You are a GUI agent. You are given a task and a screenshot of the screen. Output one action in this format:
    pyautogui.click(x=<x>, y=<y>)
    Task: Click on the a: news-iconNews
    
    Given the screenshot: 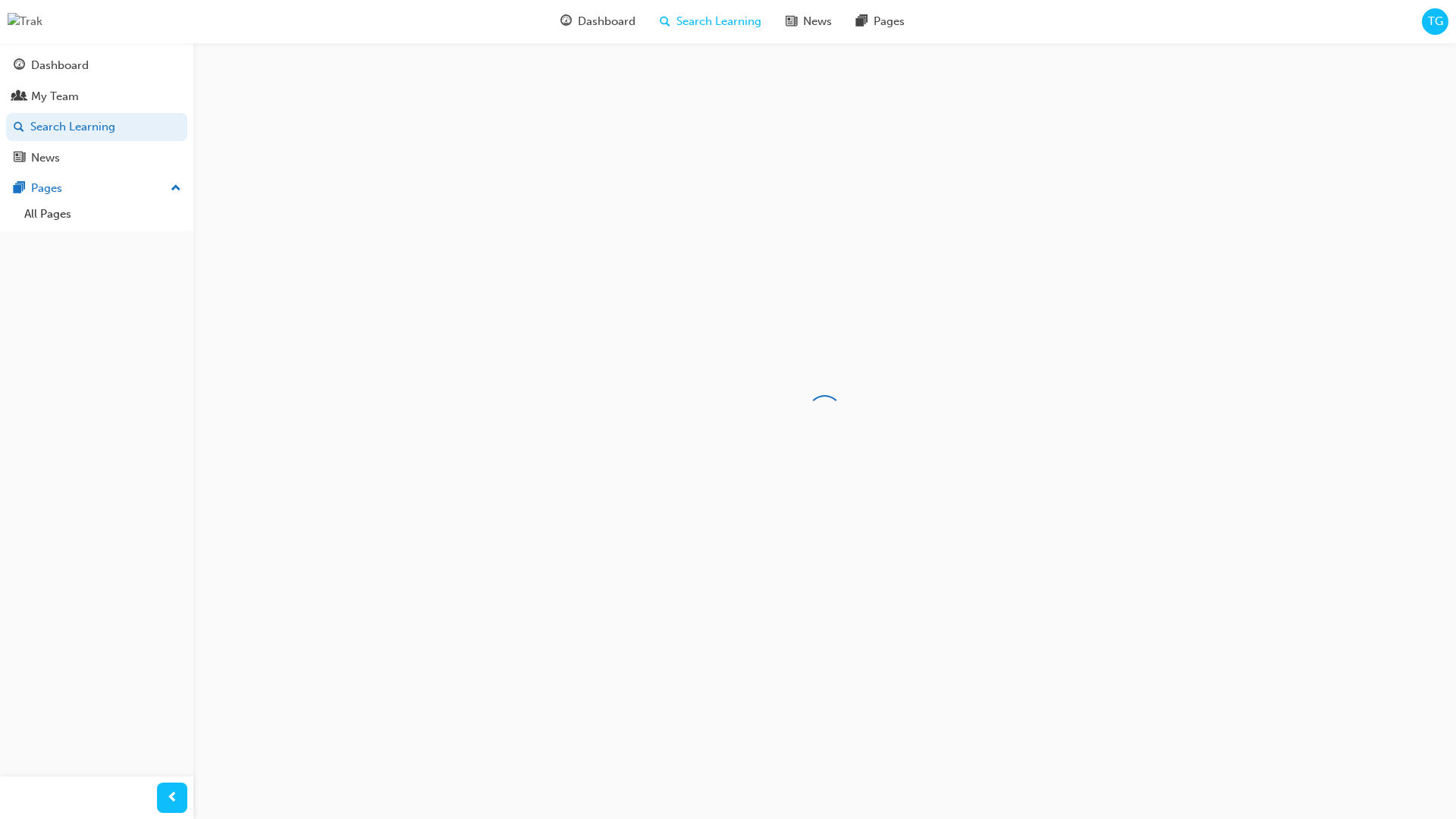 What is the action you would take?
    pyautogui.click(x=809, y=22)
    